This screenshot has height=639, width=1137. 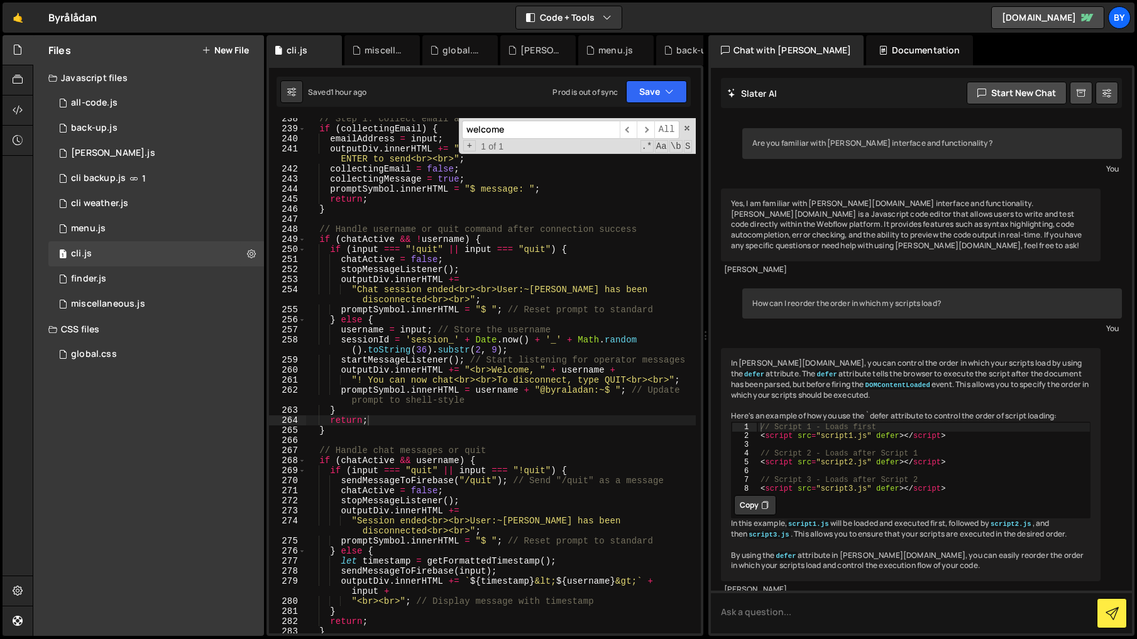 What do you see at coordinates (94, 103) in the screenshot?
I see `div: all-code.js` at bounding box center [94, 103].